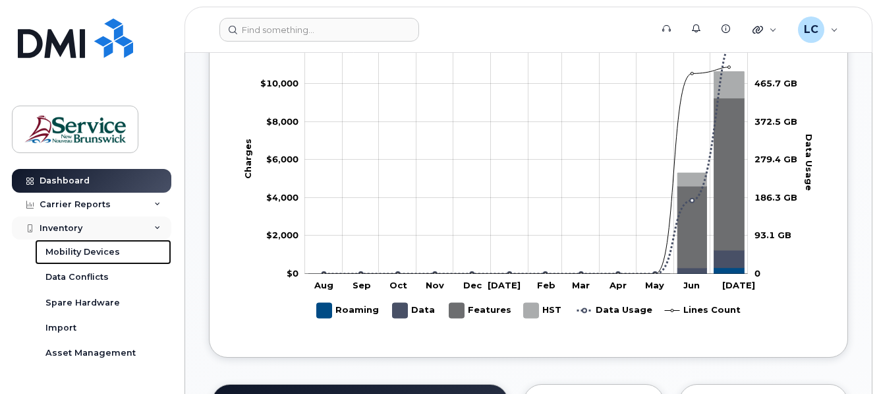  Describe the element at coordinates (319, 30) in the screenshot. I see `input: Find something...` at that location.